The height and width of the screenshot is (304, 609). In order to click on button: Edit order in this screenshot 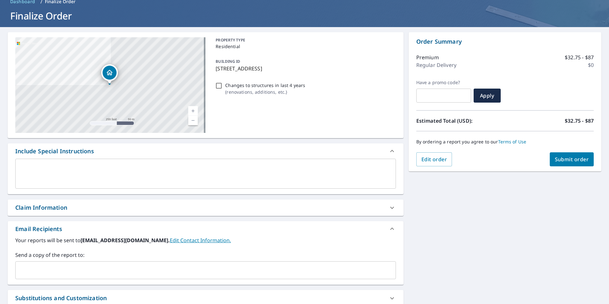, I will do `click(434, 159)`.